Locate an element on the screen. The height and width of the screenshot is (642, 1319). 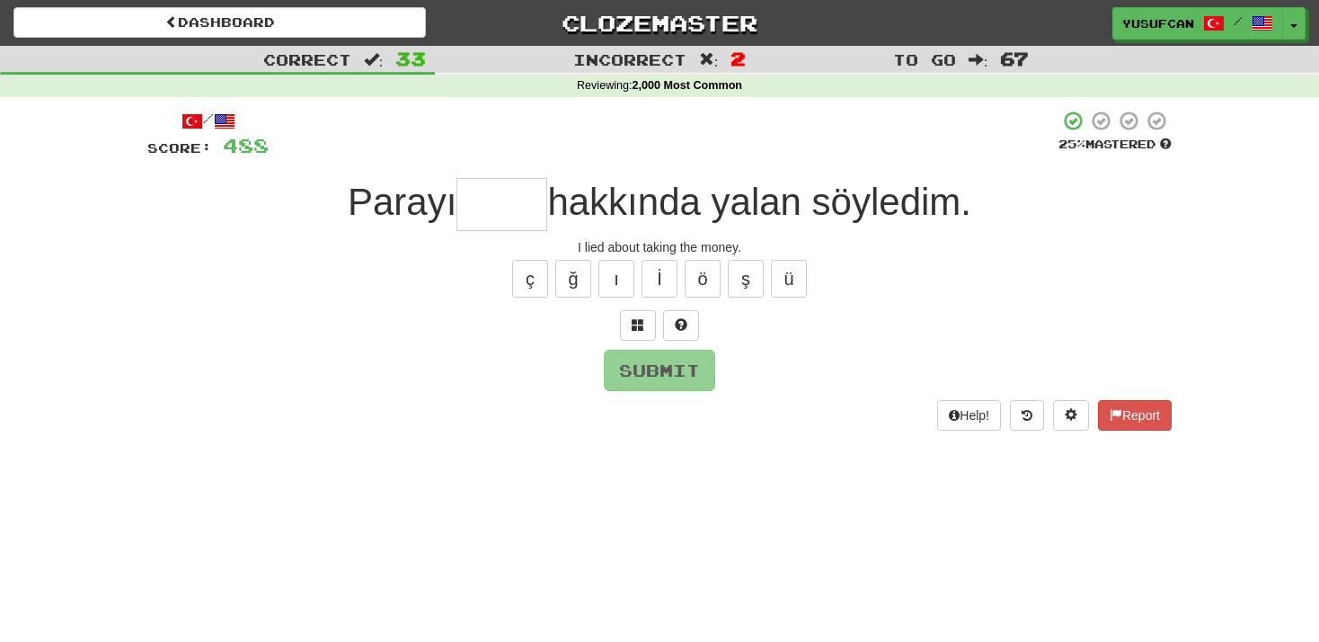
span: hakkında yalan söyledim. is located at coordinates (759, 201).